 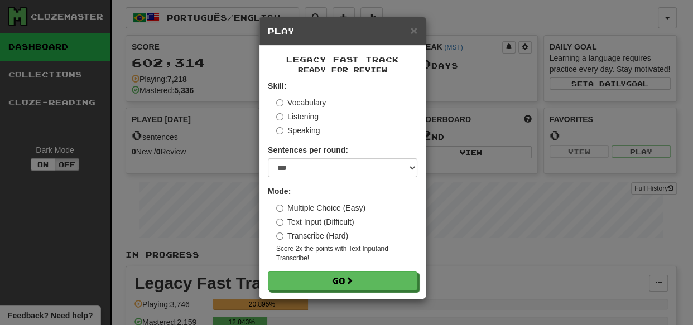 I want to click on span: Legacy Fast Track, so click(x=342, y=59).